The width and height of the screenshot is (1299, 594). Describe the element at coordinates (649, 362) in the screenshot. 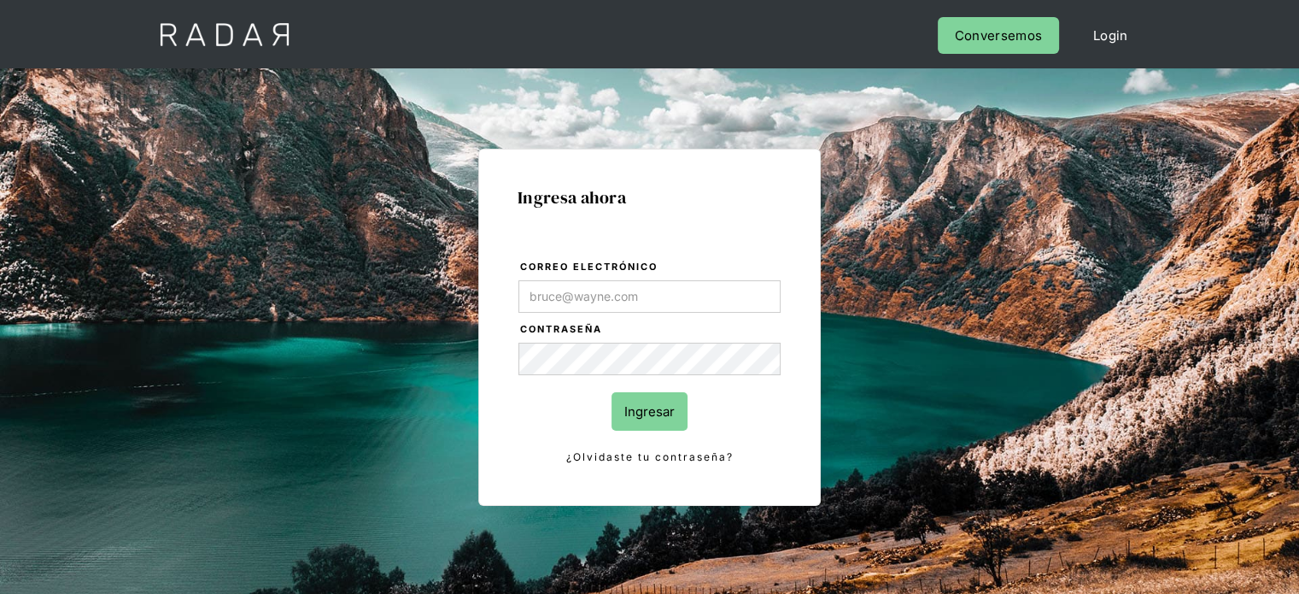

I see `form: Login Form` at that location.